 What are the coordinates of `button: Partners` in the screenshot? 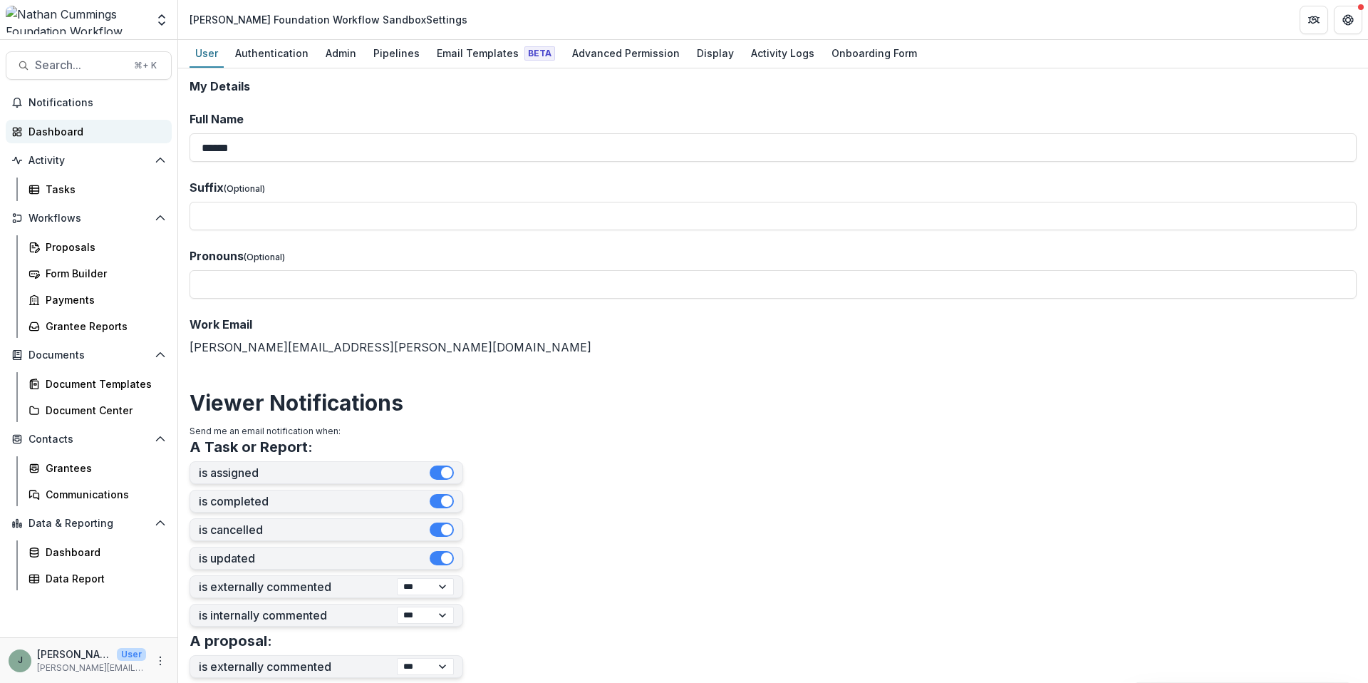 It's located at (1314, 20).